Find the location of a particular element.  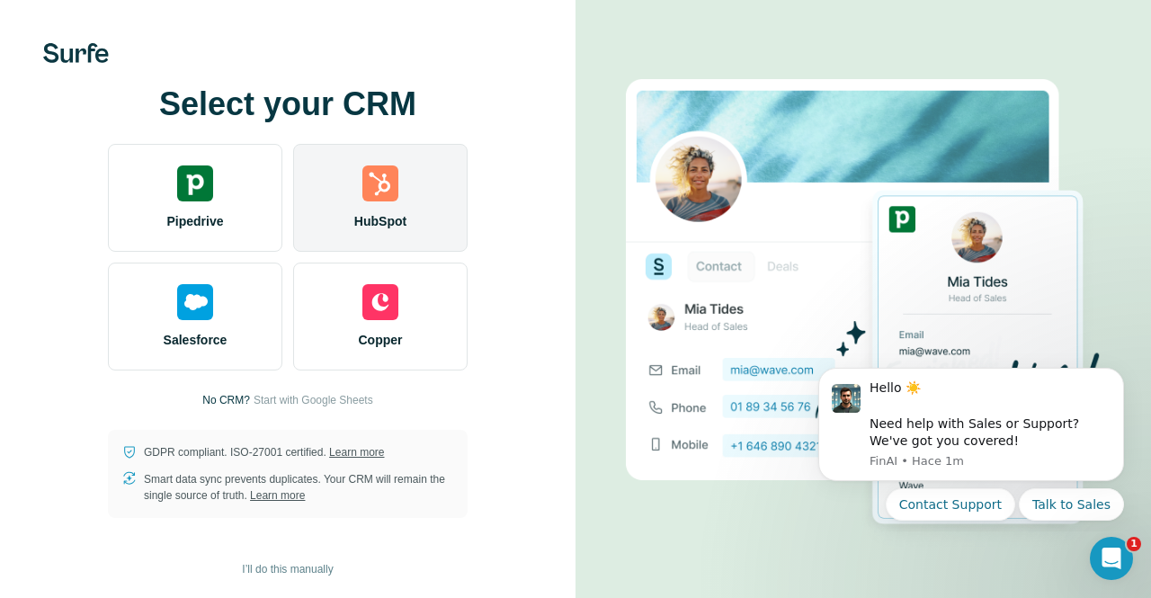

p: Smart data sync prevents duplicates. Your CRM will remain the single source of truth. is located at coordinates (298, 487).